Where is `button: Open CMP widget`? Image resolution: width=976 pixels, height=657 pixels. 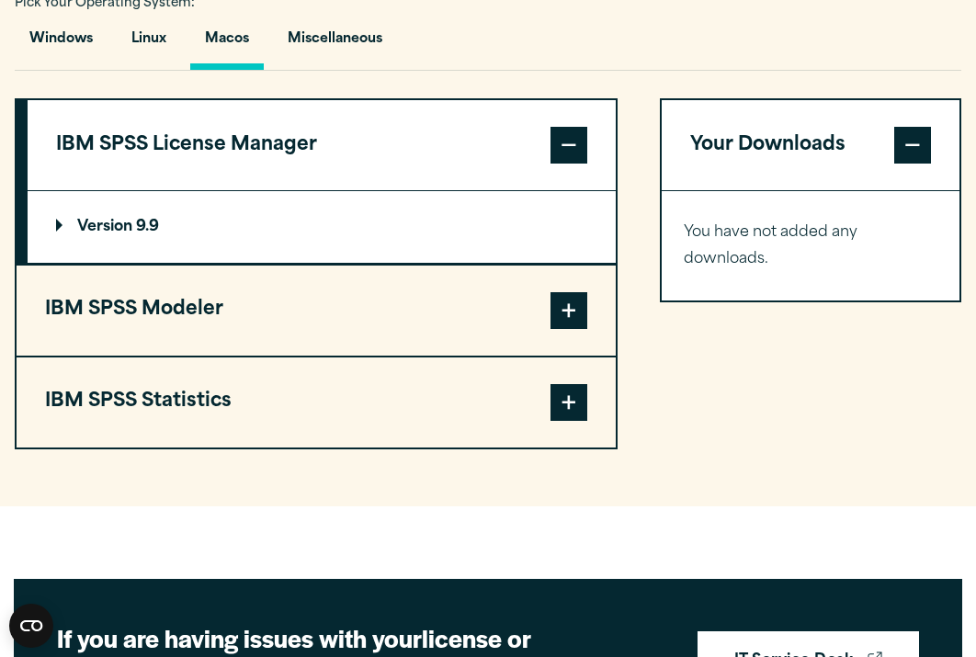 button: Open CMP widget is located at coordinates (31, 626).